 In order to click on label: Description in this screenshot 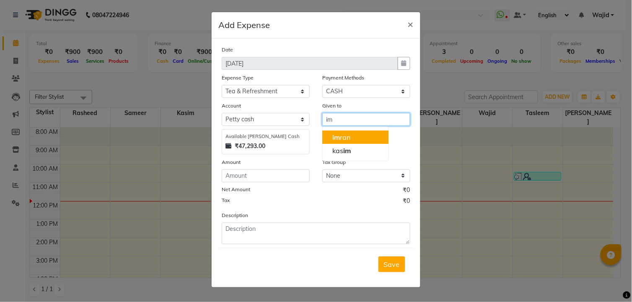, I will do `click(235, 216)`.